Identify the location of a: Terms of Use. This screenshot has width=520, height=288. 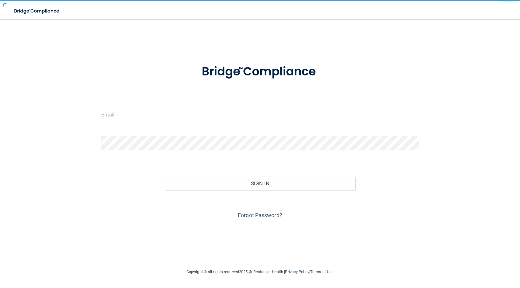
(322, 272).